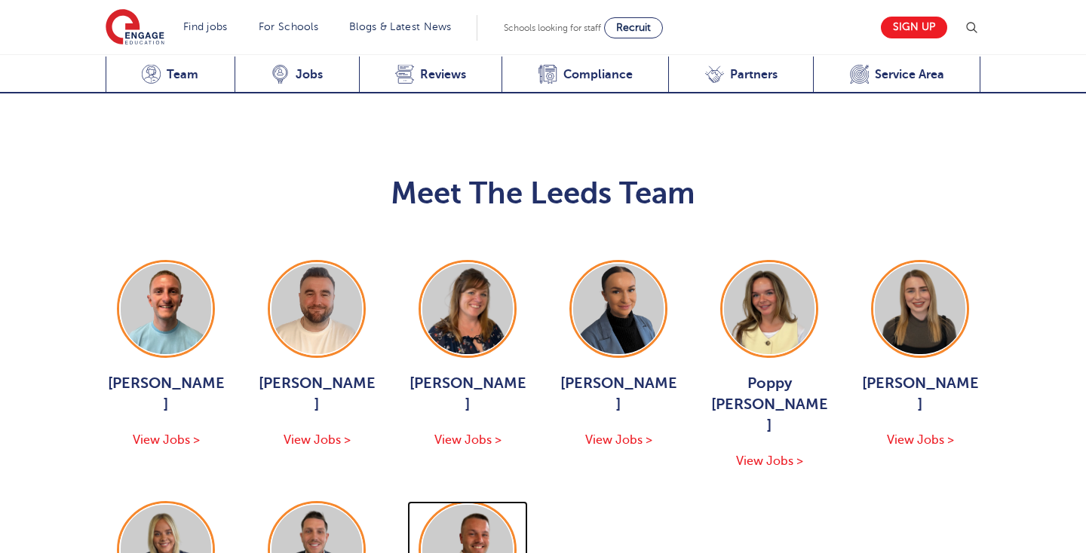 The height and width of the screenshot is (553, 1086). Describe the element at coordinates (296, 75) in the screenshot. I see `a: Jobs` at that location.